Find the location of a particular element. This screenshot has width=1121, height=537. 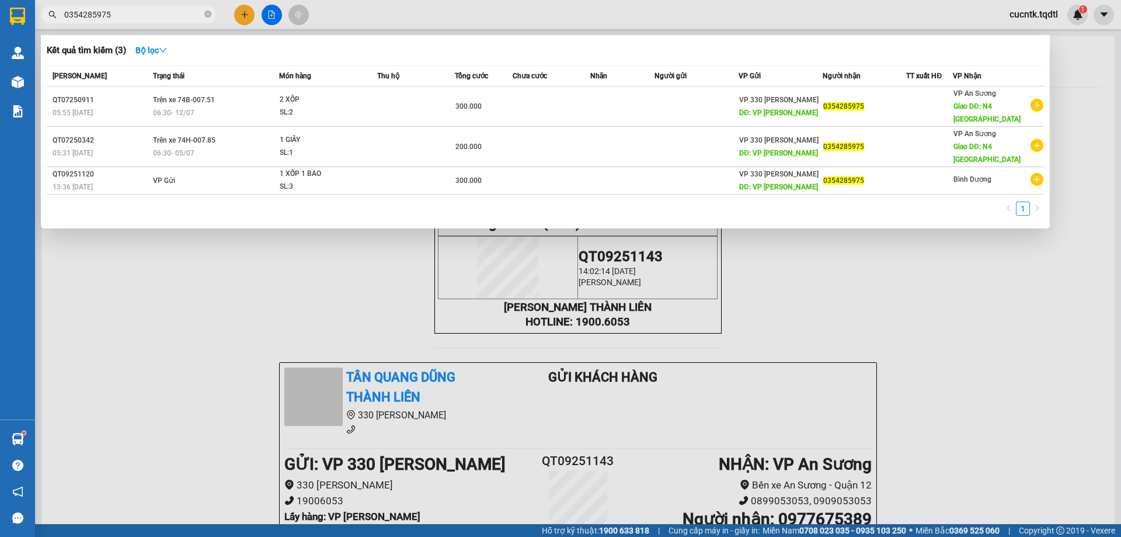

div: QT09251120 is located at coordinates (101, 174).